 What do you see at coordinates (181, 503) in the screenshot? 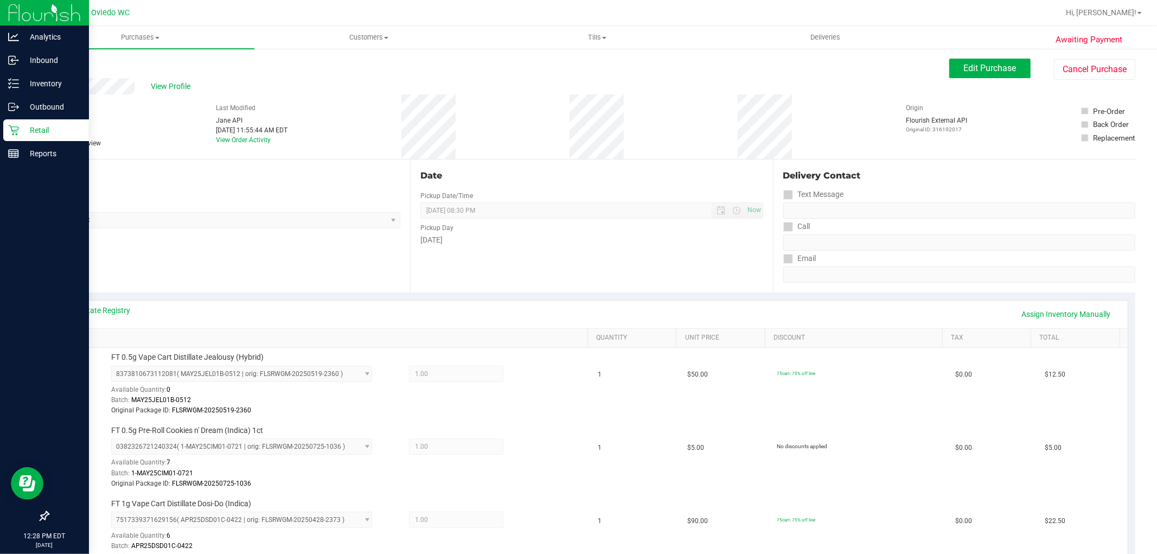
I see `span: FT 1g Vape Cart Distillate Dosi-Do (Indica)` at bounding box center [181, 503].